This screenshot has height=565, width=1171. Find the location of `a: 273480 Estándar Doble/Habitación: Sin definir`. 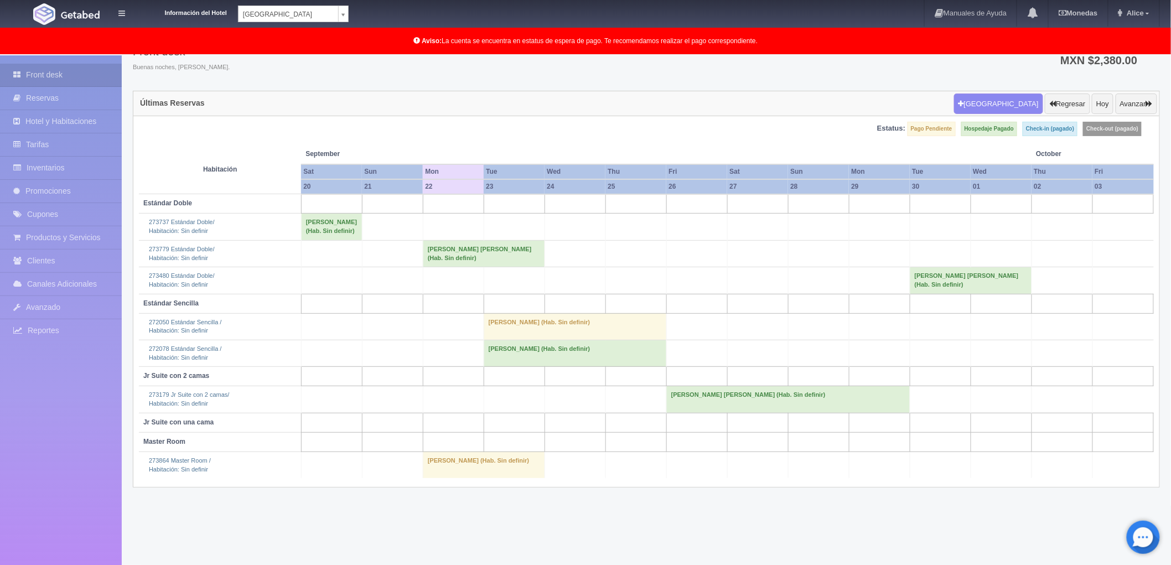

a: 273480 Estándar Doble/Habitación: Sin definir is located at coordinates (182, 280).